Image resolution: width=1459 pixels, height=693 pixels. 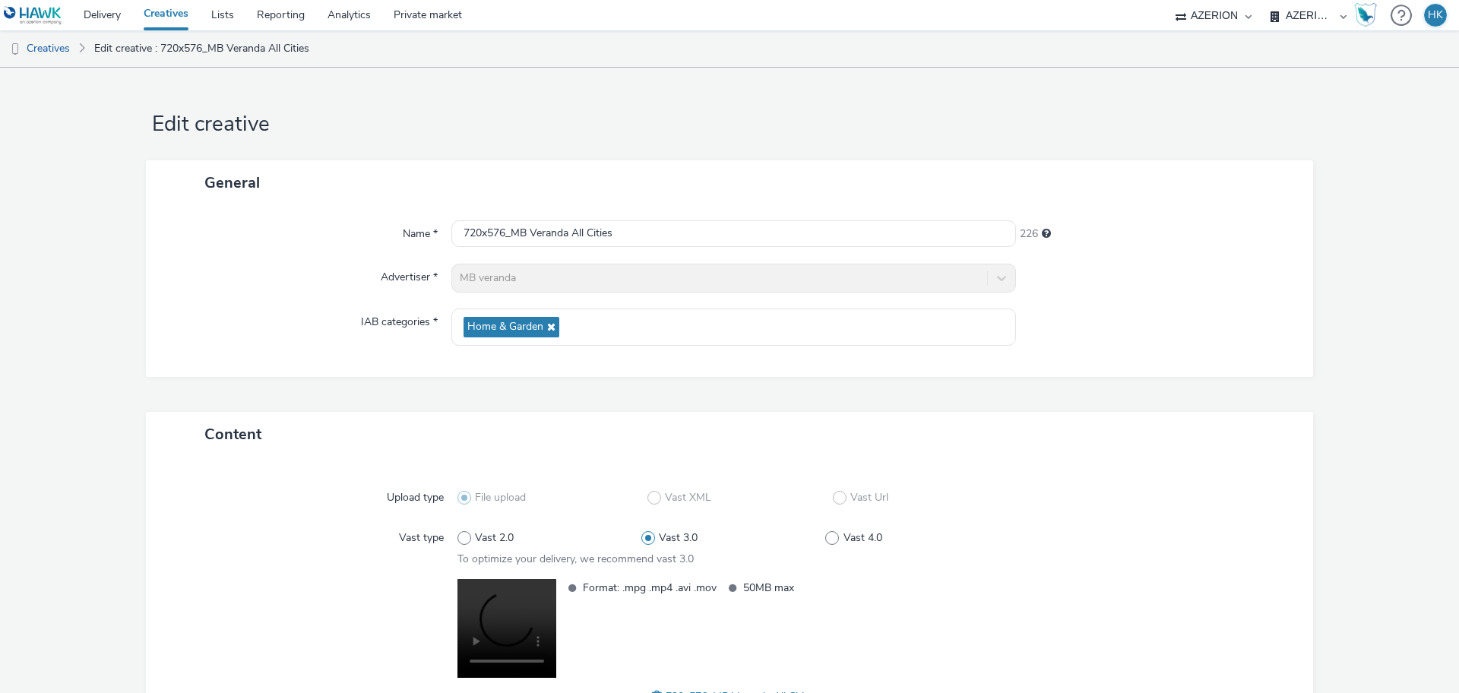 What do you see at coordinates (688, 498) in the screenshot?
I see `span: Vast XML` at bounding box center [688, 498].